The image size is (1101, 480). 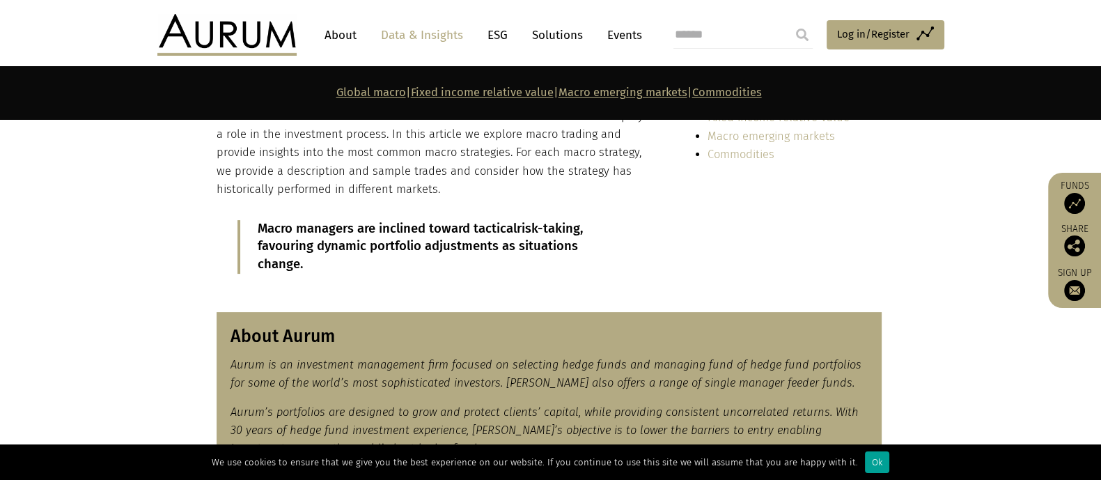 I want to click on img: Aurum, so click(x=227, y=35).